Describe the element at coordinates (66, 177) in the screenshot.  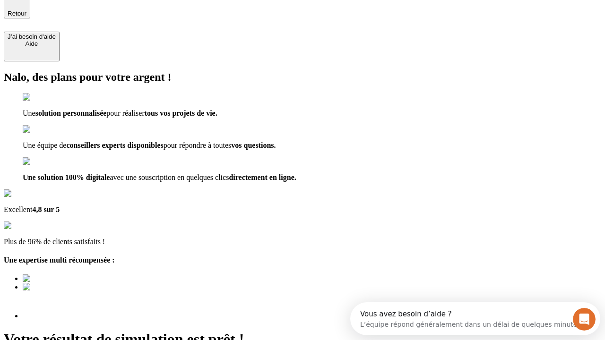
I see `span: Une solution 100% digitale` at that location.